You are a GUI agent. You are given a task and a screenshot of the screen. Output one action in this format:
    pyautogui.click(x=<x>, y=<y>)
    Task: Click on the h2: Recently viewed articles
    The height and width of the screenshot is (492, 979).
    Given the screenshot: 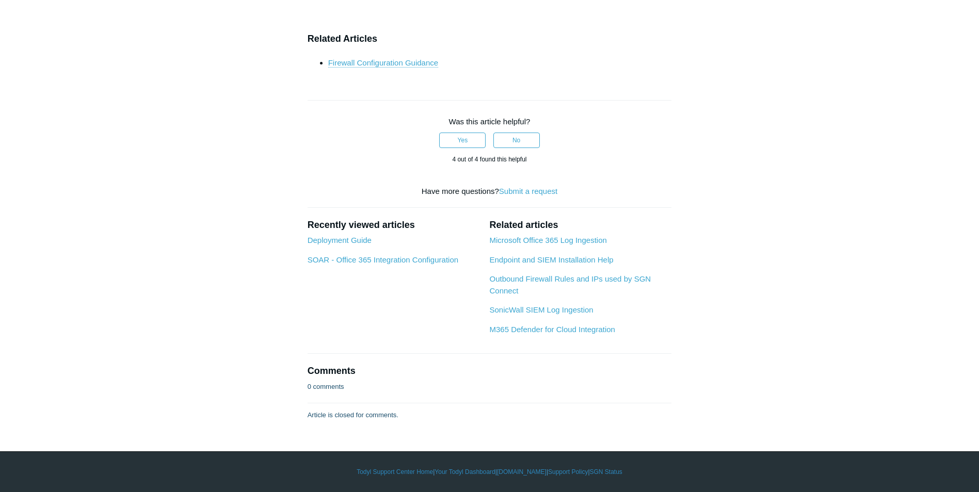 What is the action you would take?
    pyautogui.click(x=393, y=225)
    